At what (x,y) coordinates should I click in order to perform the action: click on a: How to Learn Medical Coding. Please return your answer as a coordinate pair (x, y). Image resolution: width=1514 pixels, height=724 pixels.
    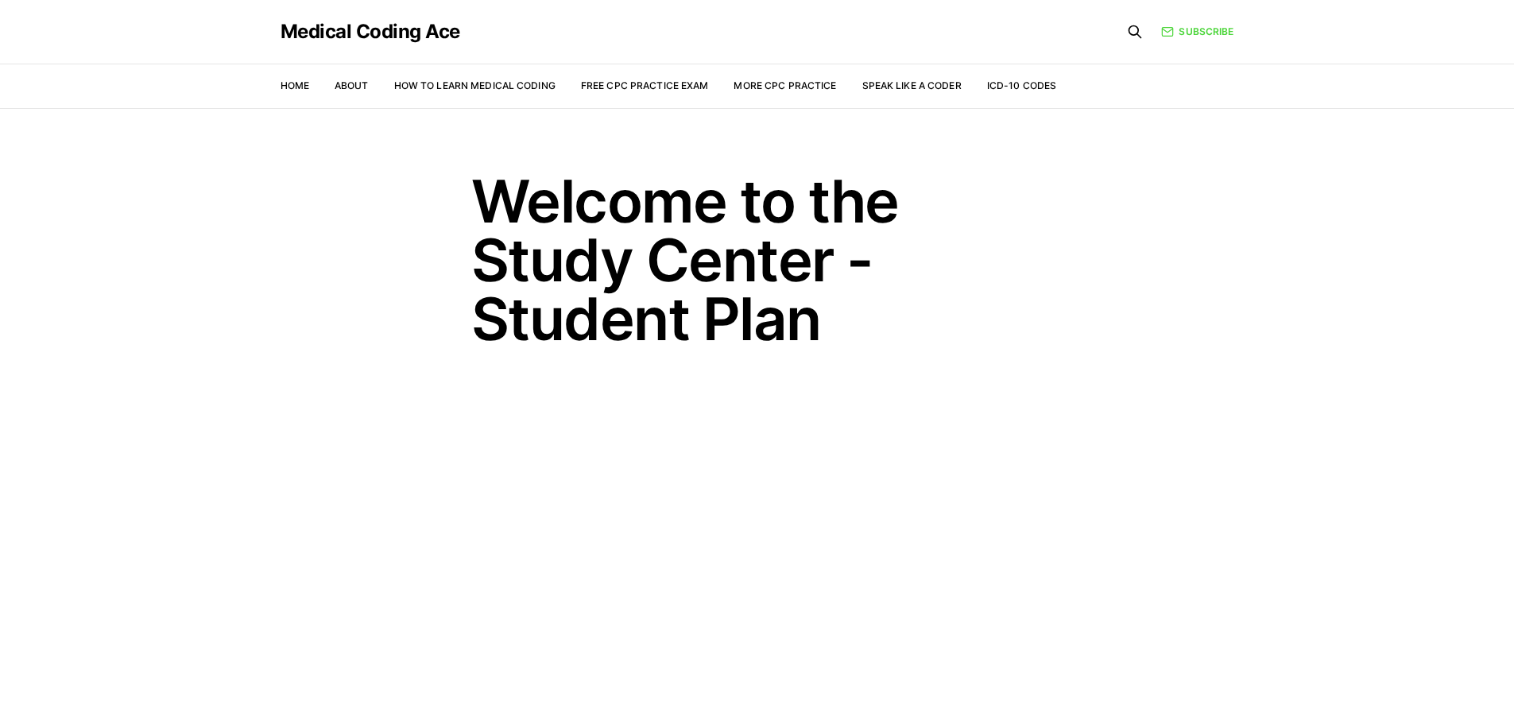
    Looking at the image, I should click on (474, 85).